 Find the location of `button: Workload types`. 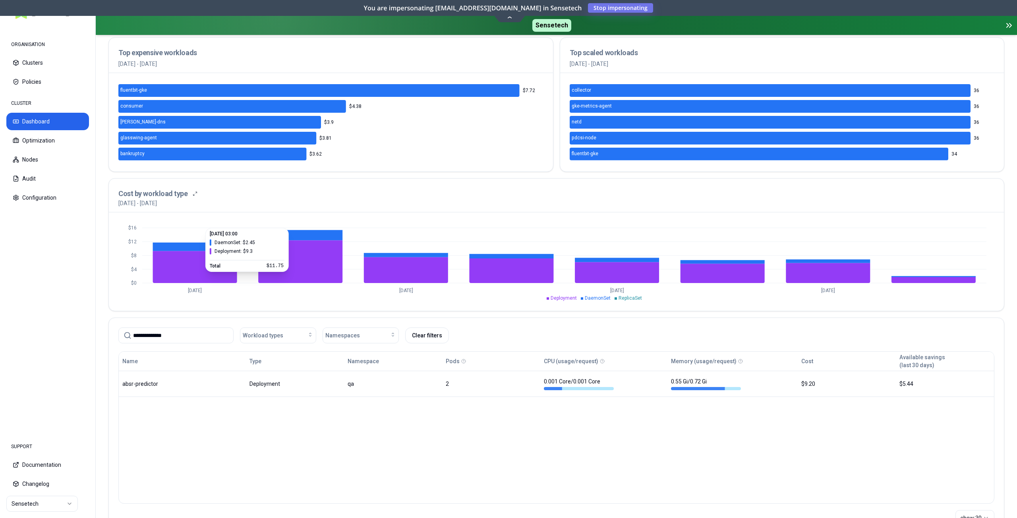

button: Workload types is located at coordinates (278, 336).